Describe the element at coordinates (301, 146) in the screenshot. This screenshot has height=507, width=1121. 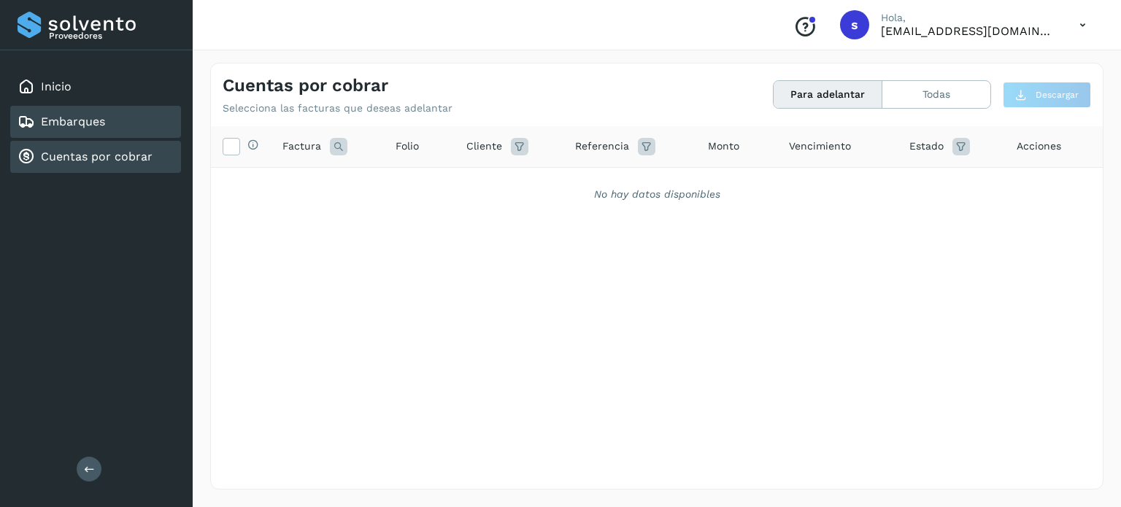
I see `span: Factura` at that location.